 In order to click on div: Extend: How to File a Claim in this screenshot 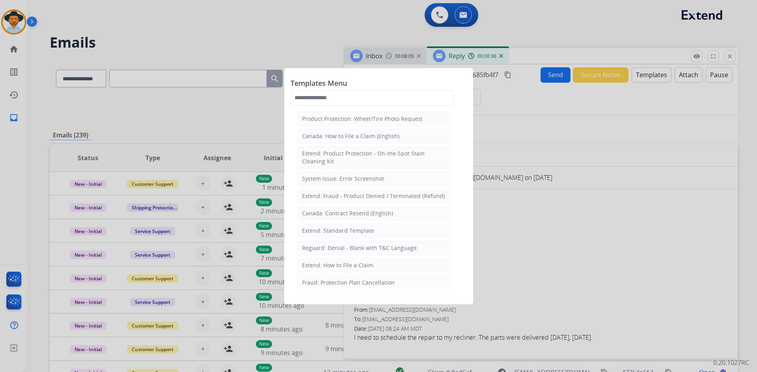, I will do `click(337, 266)`.